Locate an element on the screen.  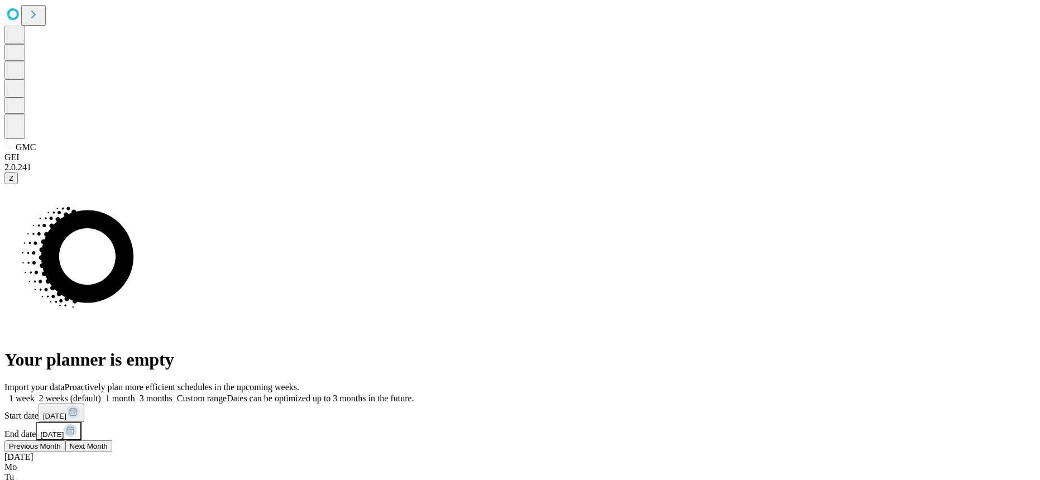
span: Previous Month is located at coordinates (35, 446).